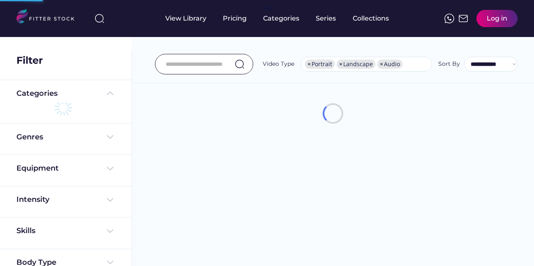 This screenshot has height=266, width=534. Describe the element at coordinates (110, 93) in the screenshot. I see `img: Frame%20%285%29.svg` at that location.